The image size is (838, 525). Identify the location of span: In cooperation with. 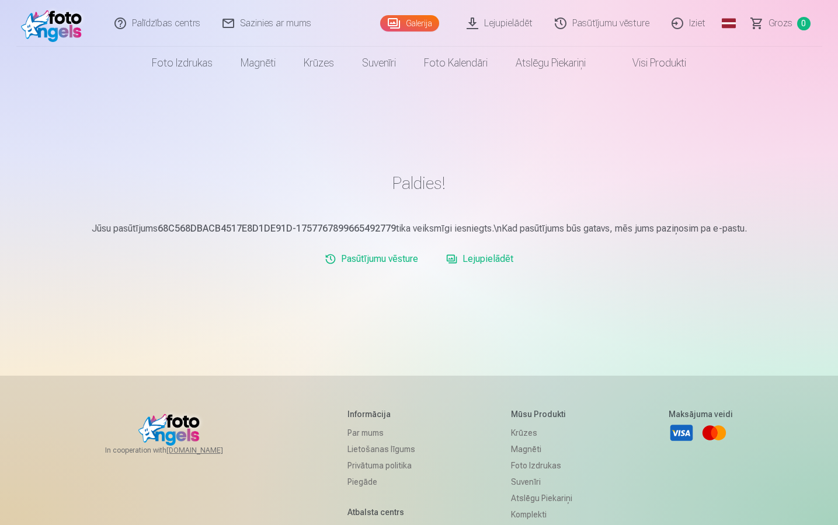
(178, 451).